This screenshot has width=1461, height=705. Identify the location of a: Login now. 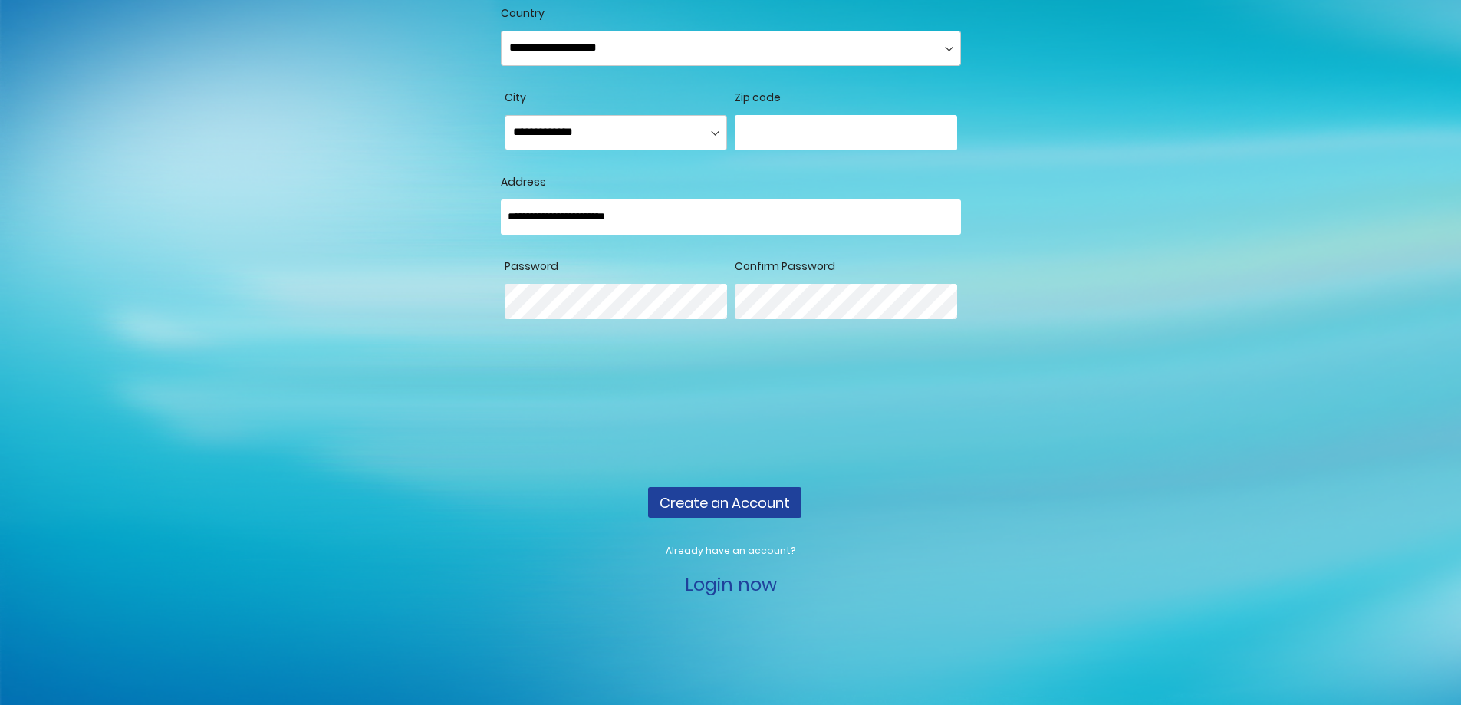
(731, 584).